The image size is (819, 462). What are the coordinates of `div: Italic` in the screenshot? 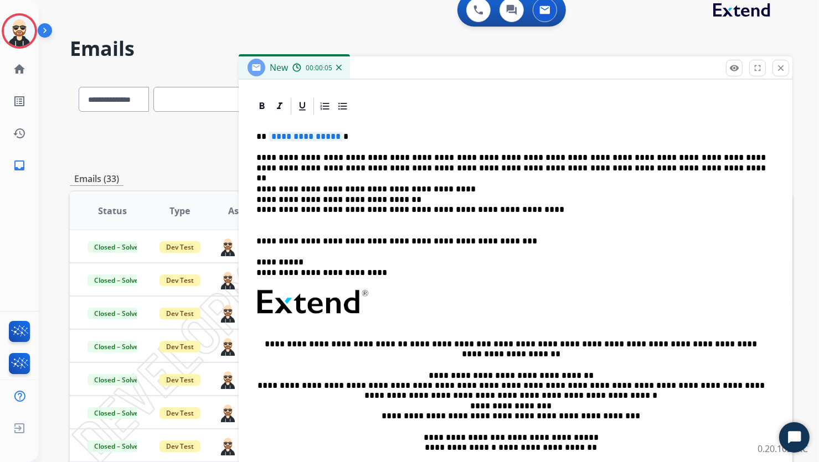 It's located at (280, 106).